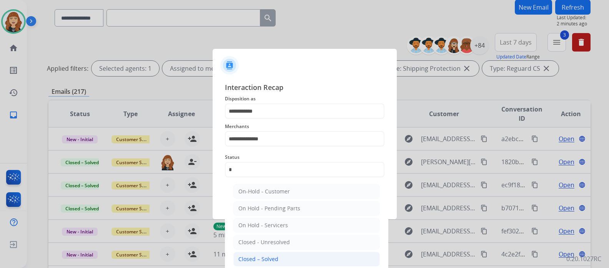 This screenshot has height=268, width=609. What do you see at coordinates (264, 242) in the screenshot?
I see `div: Closed - Unresolved` at bounding box center [264, 242].